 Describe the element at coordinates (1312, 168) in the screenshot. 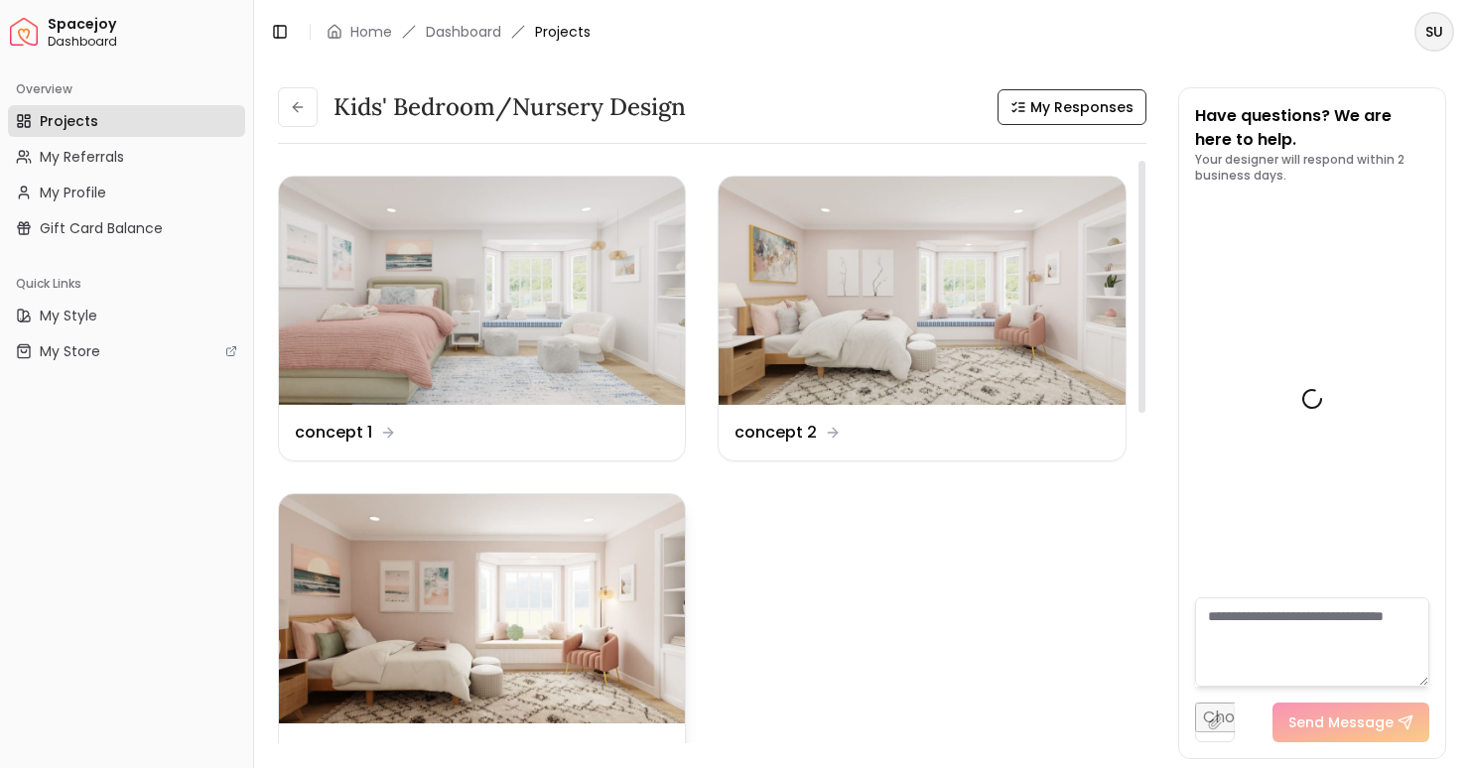

I see `p: Your designer will respond within 2 business days.` at that location.